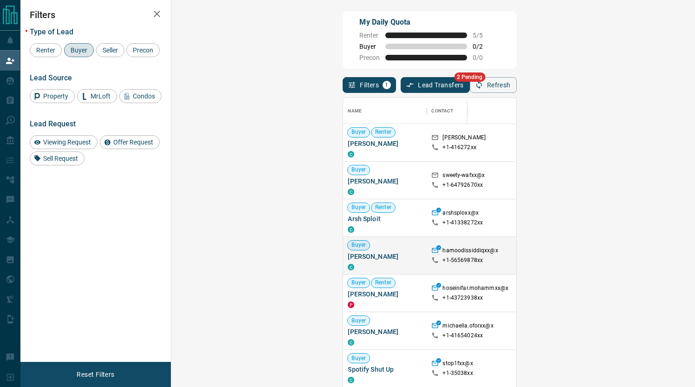 The image size is (695, 387). I want to click on span: MrLoft, so click(100, 96).